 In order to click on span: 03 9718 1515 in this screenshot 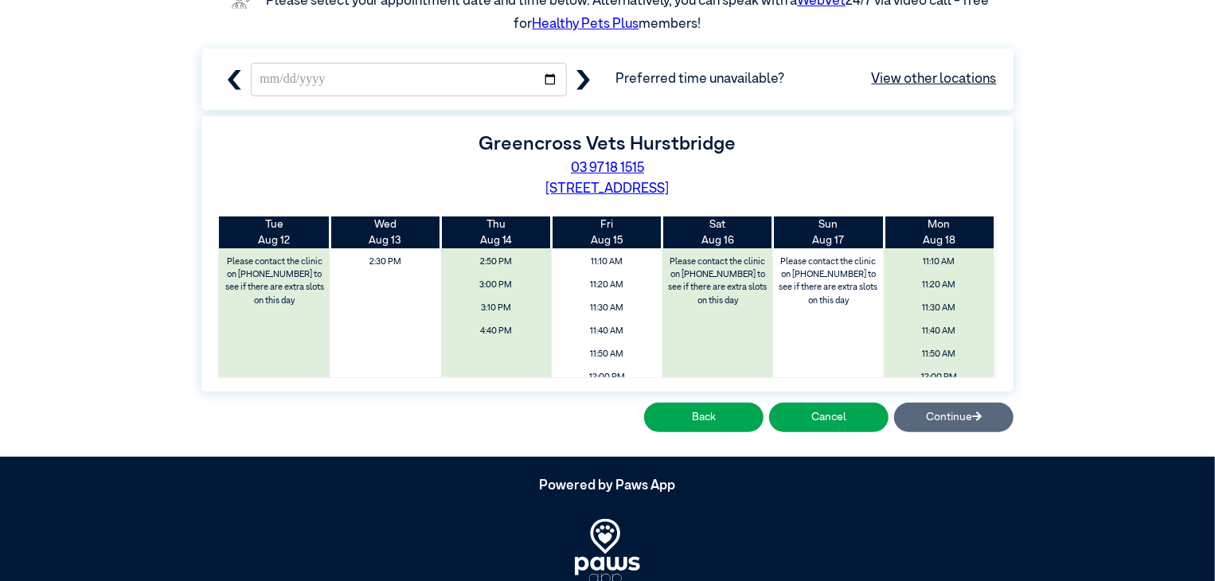, I will do `click(607, 168)`.